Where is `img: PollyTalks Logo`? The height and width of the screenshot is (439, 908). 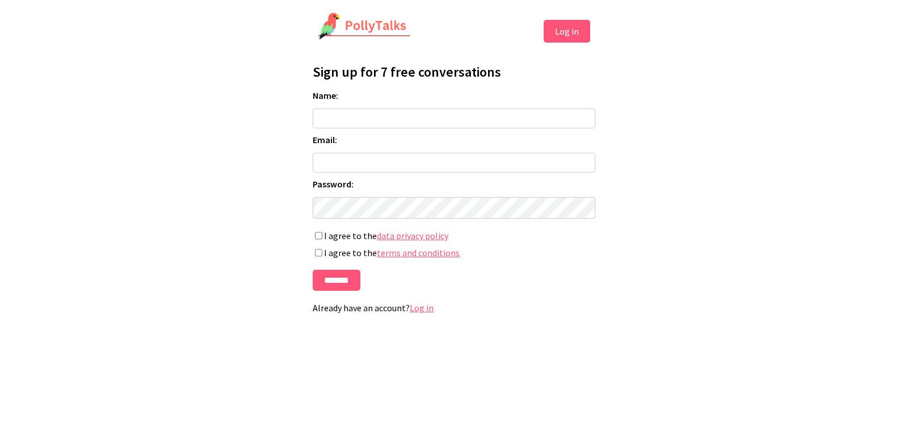
img: PollyTalks Logo is located at coordinates (364, 27).